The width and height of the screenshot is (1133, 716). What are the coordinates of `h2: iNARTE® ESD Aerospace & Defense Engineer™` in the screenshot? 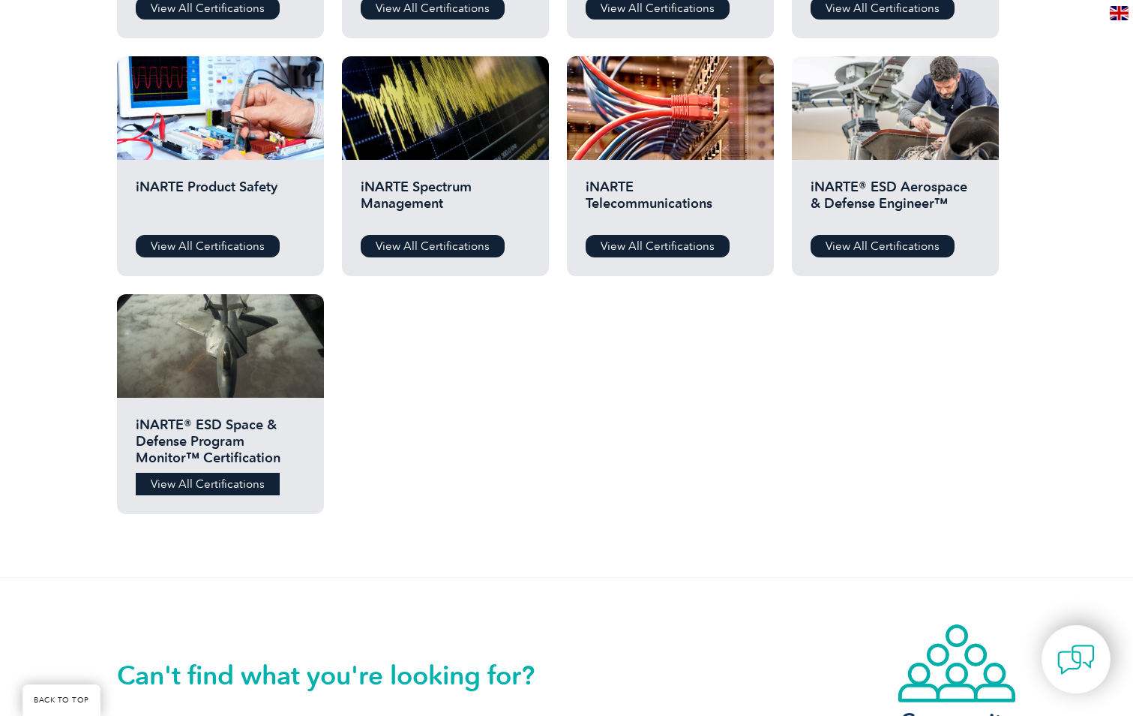 It's located at (896, 201).